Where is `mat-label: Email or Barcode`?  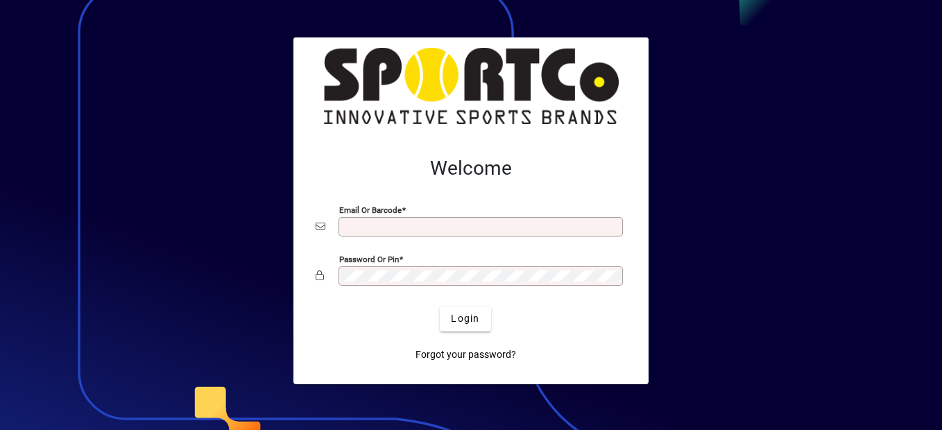
mat-label: Email or Barcode is located at coordinates (370, 209).